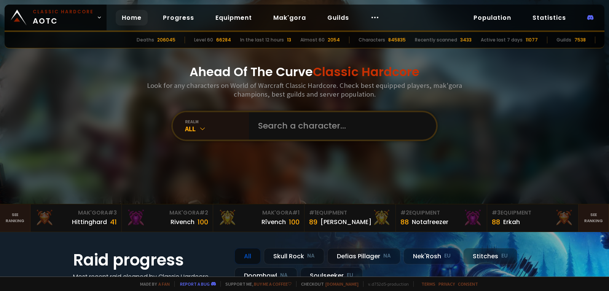 The height and width of the screenshot is (291, 609). Describe the element at coordinates (63, 12) in the screenshot. I see `small: Classic Hardcore` at that location.